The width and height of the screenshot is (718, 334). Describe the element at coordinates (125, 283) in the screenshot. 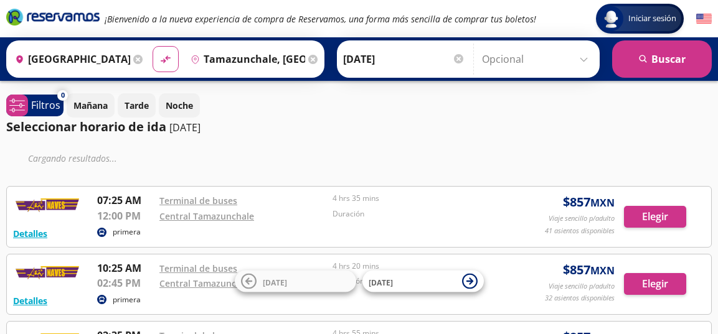

I see `p: 02:45 PM` at that location.